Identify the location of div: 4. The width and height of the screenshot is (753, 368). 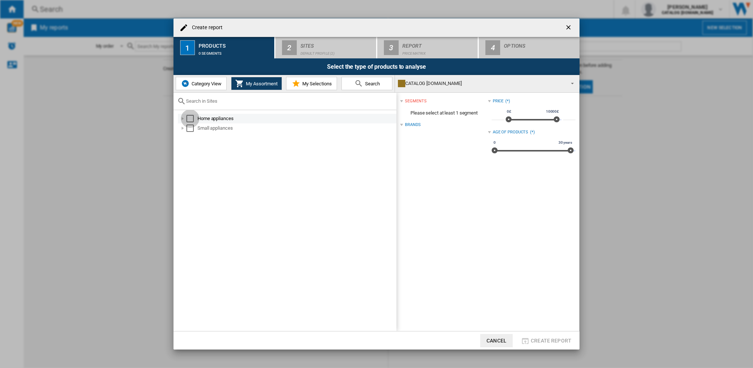
(493, 48).